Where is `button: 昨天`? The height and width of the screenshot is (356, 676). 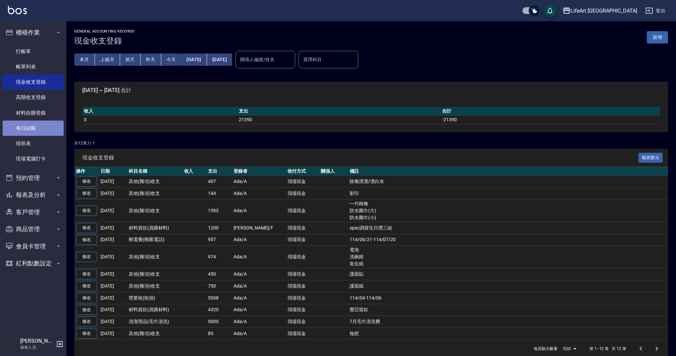 button: 昨天 is located at coordinates (151, 59).